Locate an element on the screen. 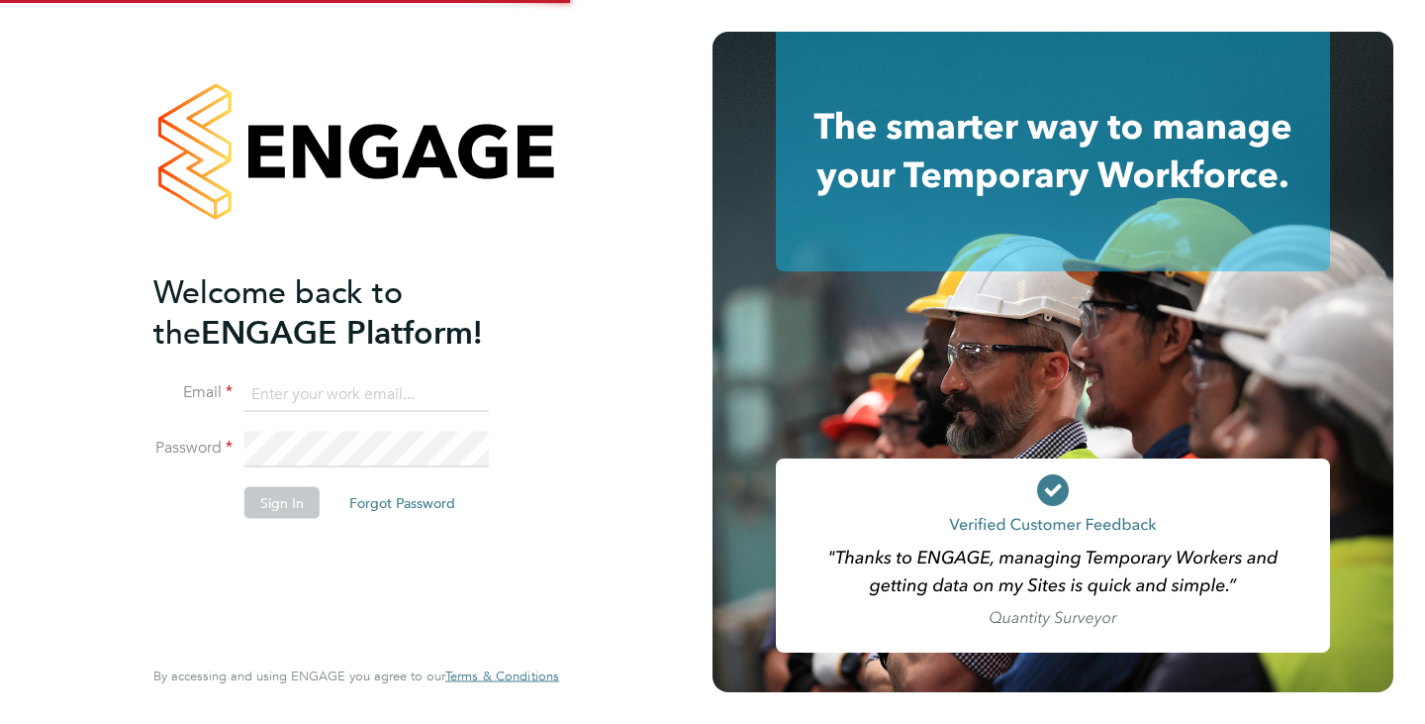  button: Forgot Password is located at coordinates (402, 503).